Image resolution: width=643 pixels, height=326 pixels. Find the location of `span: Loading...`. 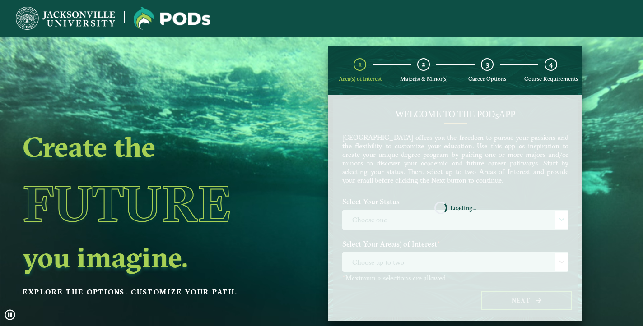

span: Loading... is located at coordinates (463, 208).